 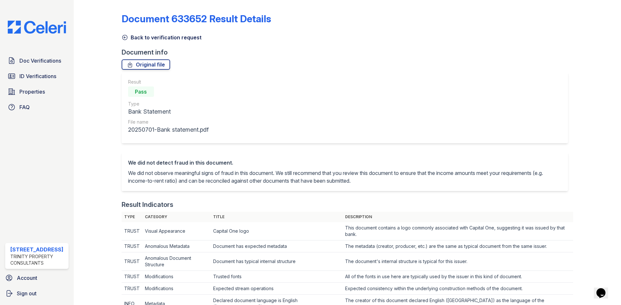 I want to click on button: Sign out, so click(x=37, y=294).